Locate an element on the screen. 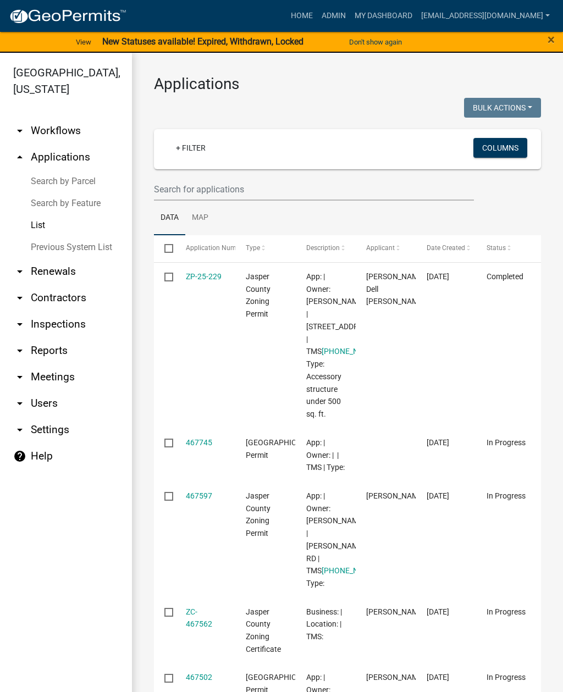 The width and height of the screenshot is (563, 692). span: Application Number is located at coordinates (216, 248).